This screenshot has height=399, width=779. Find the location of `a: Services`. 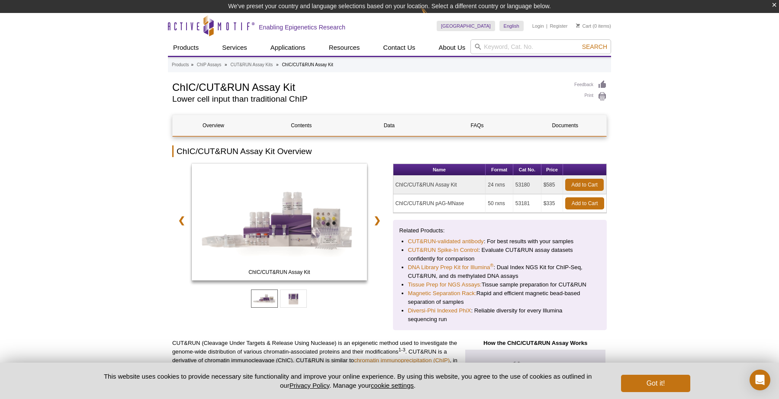

a: Services is located at coordinates (234, 48).